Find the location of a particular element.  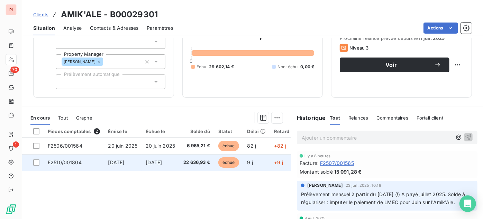

span: Situation is located at coordinates (44, 28).